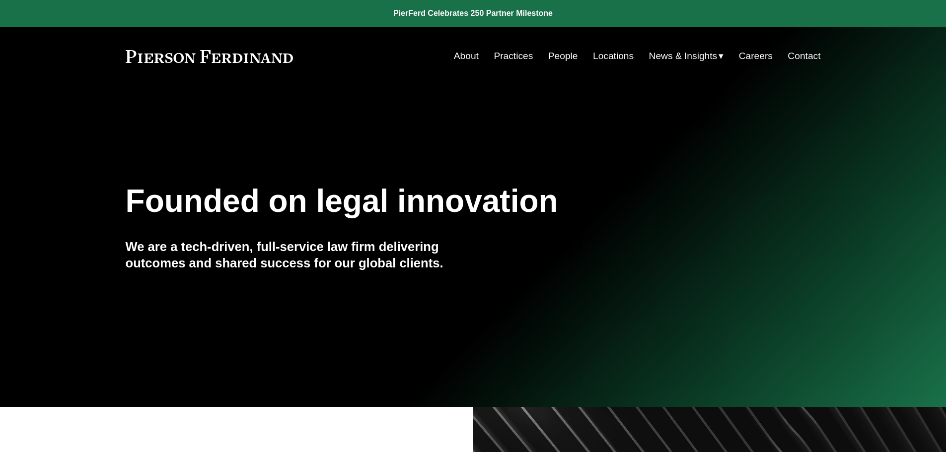  I want to click on a: Contact, so click(804, 56).